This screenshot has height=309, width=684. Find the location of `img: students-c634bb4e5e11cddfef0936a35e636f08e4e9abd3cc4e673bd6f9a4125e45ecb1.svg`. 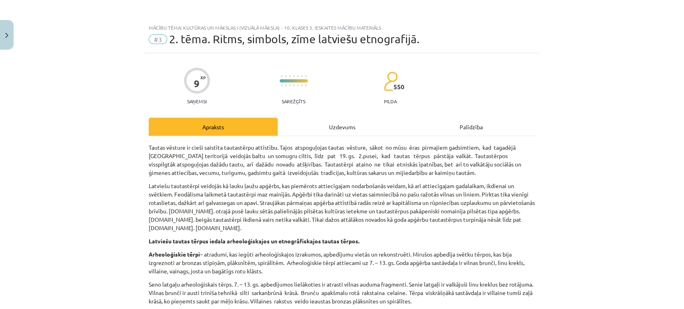

img: students-c634bb4e5e11cddfef0936a35e636f08e4e9abd3cc4e673bd6f9a4125e45ecb1.svg is located at coordinates (390, 81).